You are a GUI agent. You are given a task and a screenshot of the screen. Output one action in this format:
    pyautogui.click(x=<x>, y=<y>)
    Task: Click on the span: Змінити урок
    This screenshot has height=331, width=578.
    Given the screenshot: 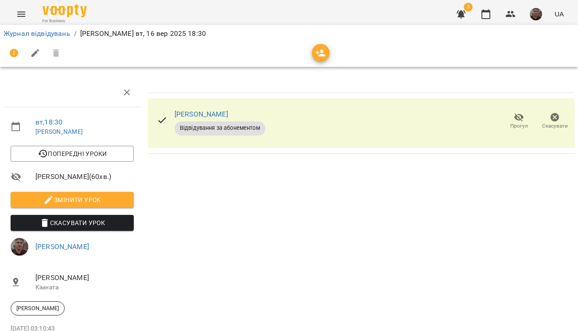 What is the action you would take?
    pyautogui.click(x=72, y=200)
    